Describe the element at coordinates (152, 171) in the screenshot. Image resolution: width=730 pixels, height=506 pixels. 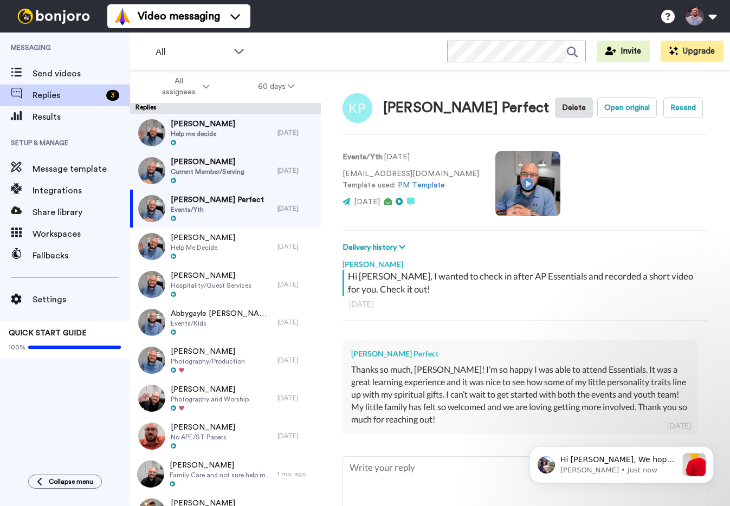
I see `img: d590eb01-892e-42df-8c0c-bb0f2b98d7a5-thumb.jpg` at that location.